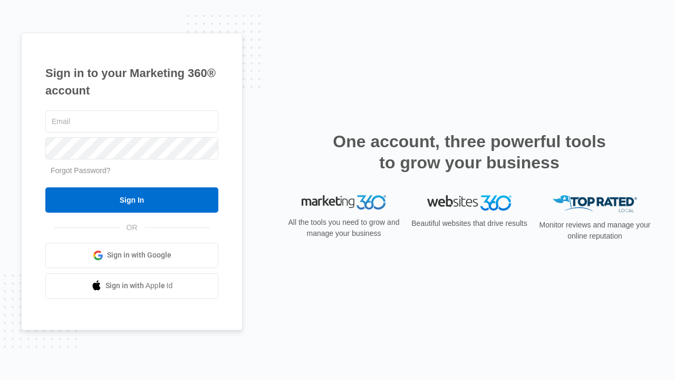  I want to click on p: Monitor reviews and manage your online reputation, so click(595, 231).